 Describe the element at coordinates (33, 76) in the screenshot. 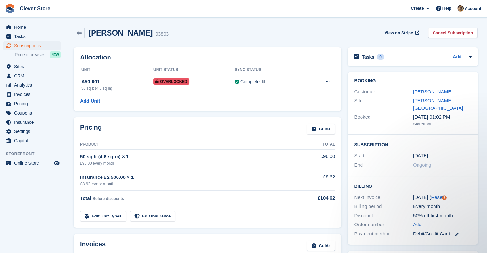

I see `span: CRM` at that location.